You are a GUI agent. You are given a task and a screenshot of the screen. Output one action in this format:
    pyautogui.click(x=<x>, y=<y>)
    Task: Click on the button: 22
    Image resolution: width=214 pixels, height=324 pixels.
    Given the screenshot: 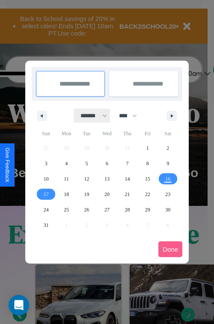 What is the action you would take?
    pyautogui.click(x=147, y=194)
    